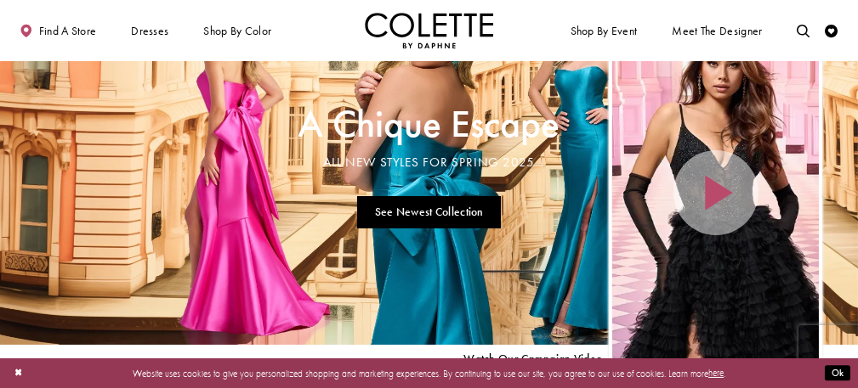 Image resolution: width=858 pixels, height=388 pixels. Describe the element at coordinates (18, 373) in the screenshot. I see `button: Close Dialog` at that location.